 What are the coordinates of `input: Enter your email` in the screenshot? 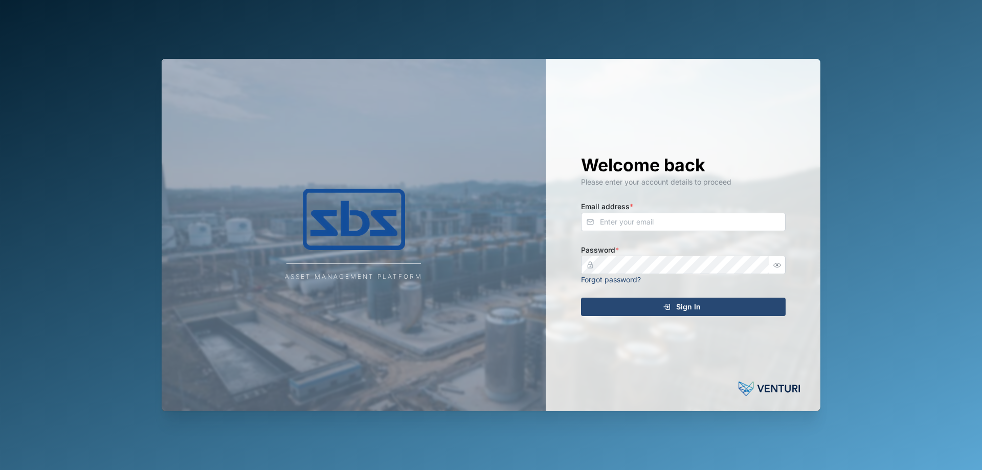 It's located at (683, 222).